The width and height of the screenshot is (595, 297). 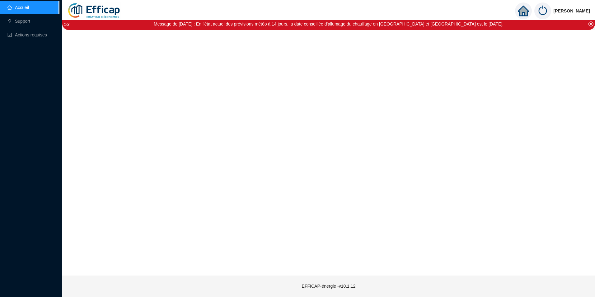 What do you see at coordinates (328, 286) in the screenshot?
I see `span: EFFICAP-énergie - v10.1.12` at bounding box center [328, 286].